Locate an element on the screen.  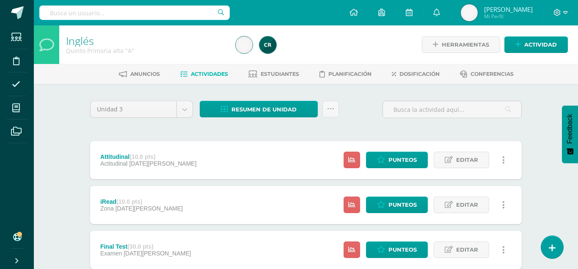
span: Anuncios is located at coordinates (145, 74).